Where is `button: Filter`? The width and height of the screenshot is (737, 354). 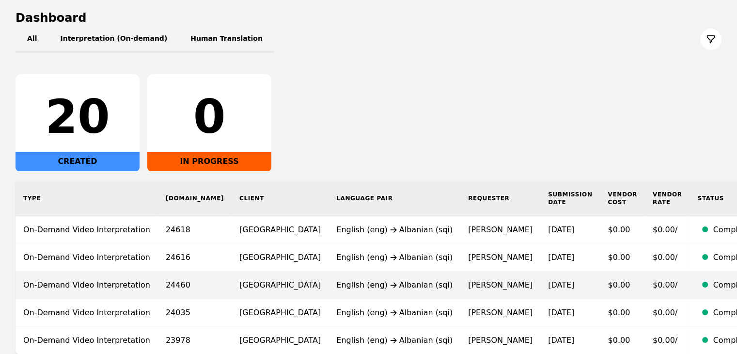
button: Filter is located at coordinates (711, 39).